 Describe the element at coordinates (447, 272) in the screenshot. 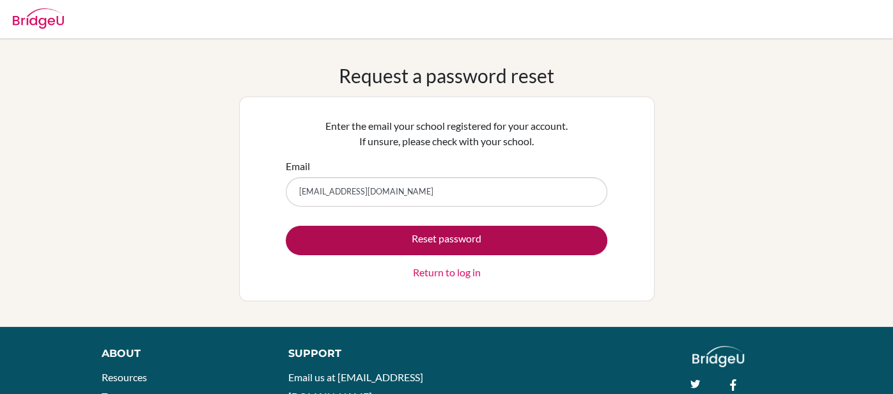

I see `a: Return to log in` at that location.